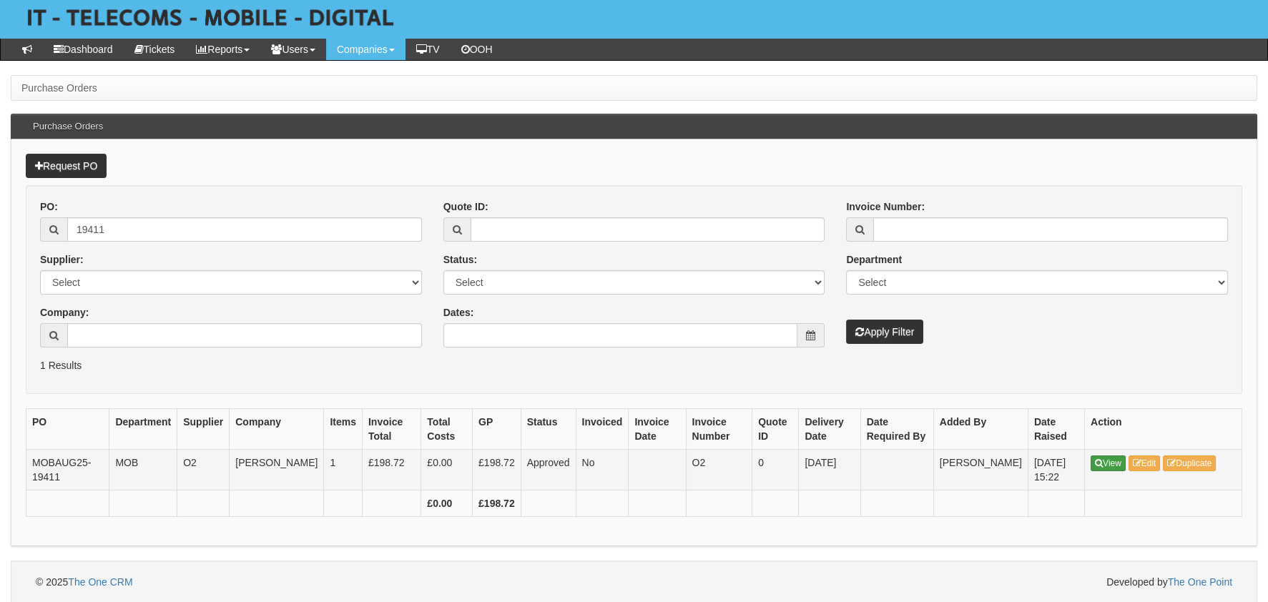  What do you see at coordinates (885, 332) in the screenshot?
I see `button: Apply Filter` at bounding box center [885, 332].